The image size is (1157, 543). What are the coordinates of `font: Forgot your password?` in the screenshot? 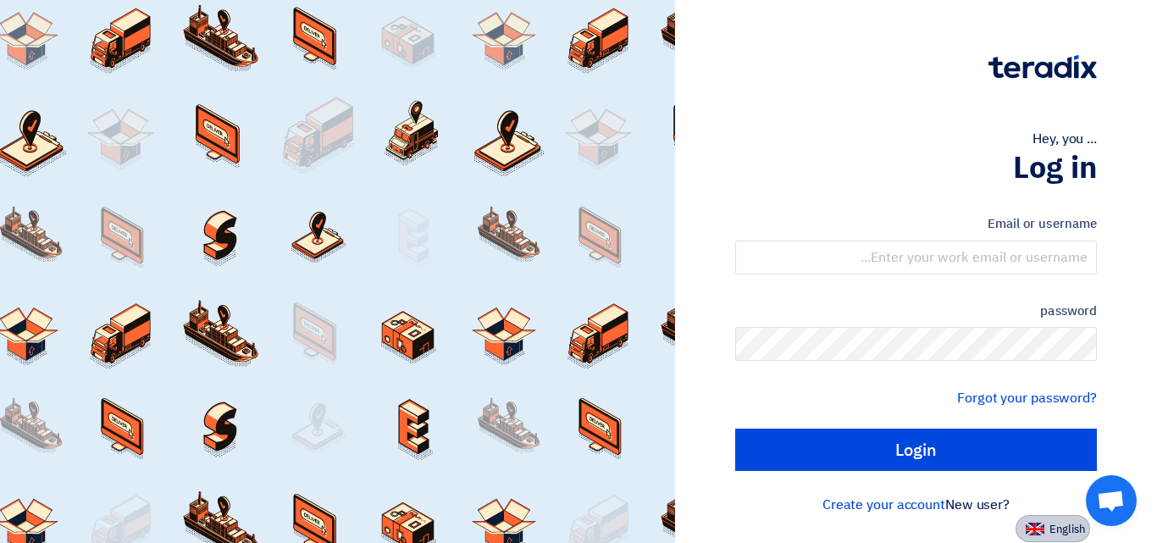 It's located at (1027, 398).